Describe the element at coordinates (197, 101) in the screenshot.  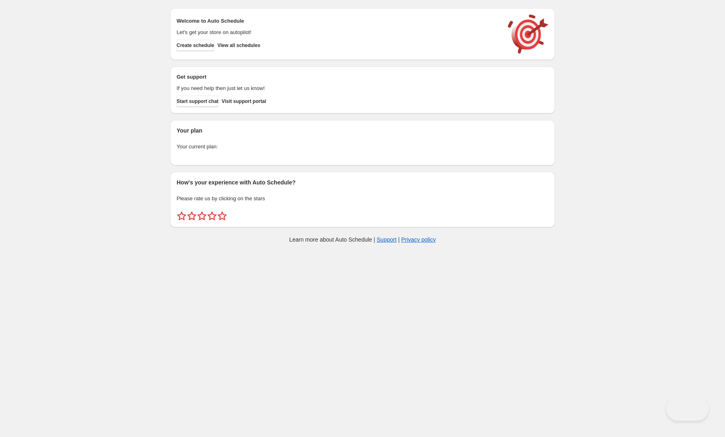
I see `span: Start support chat` at that location.